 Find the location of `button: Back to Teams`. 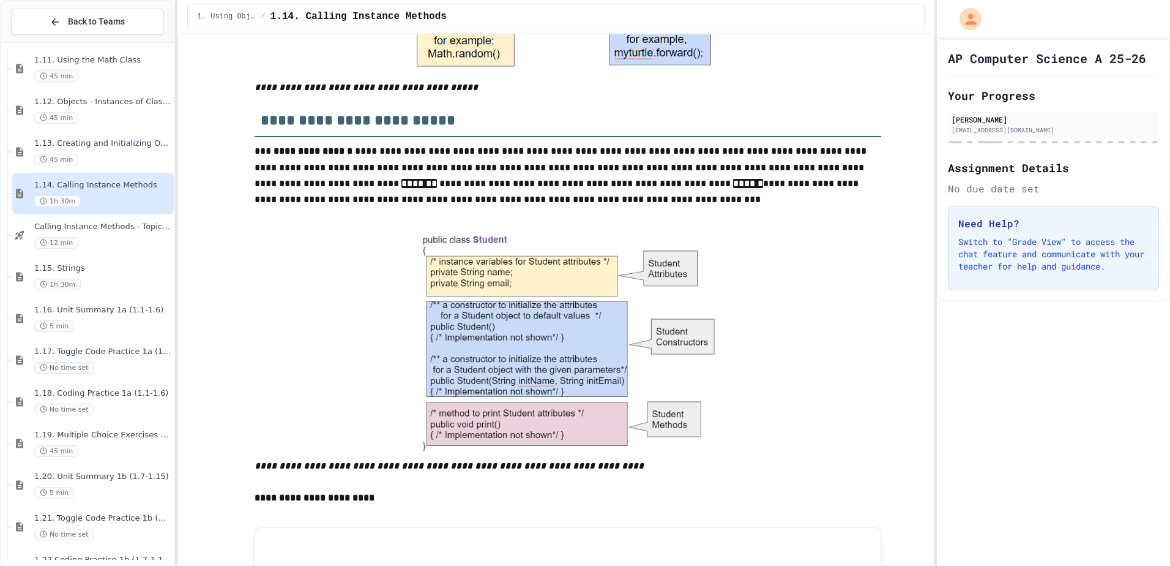

button: Back to Teams is located at coordinates (88, 21).